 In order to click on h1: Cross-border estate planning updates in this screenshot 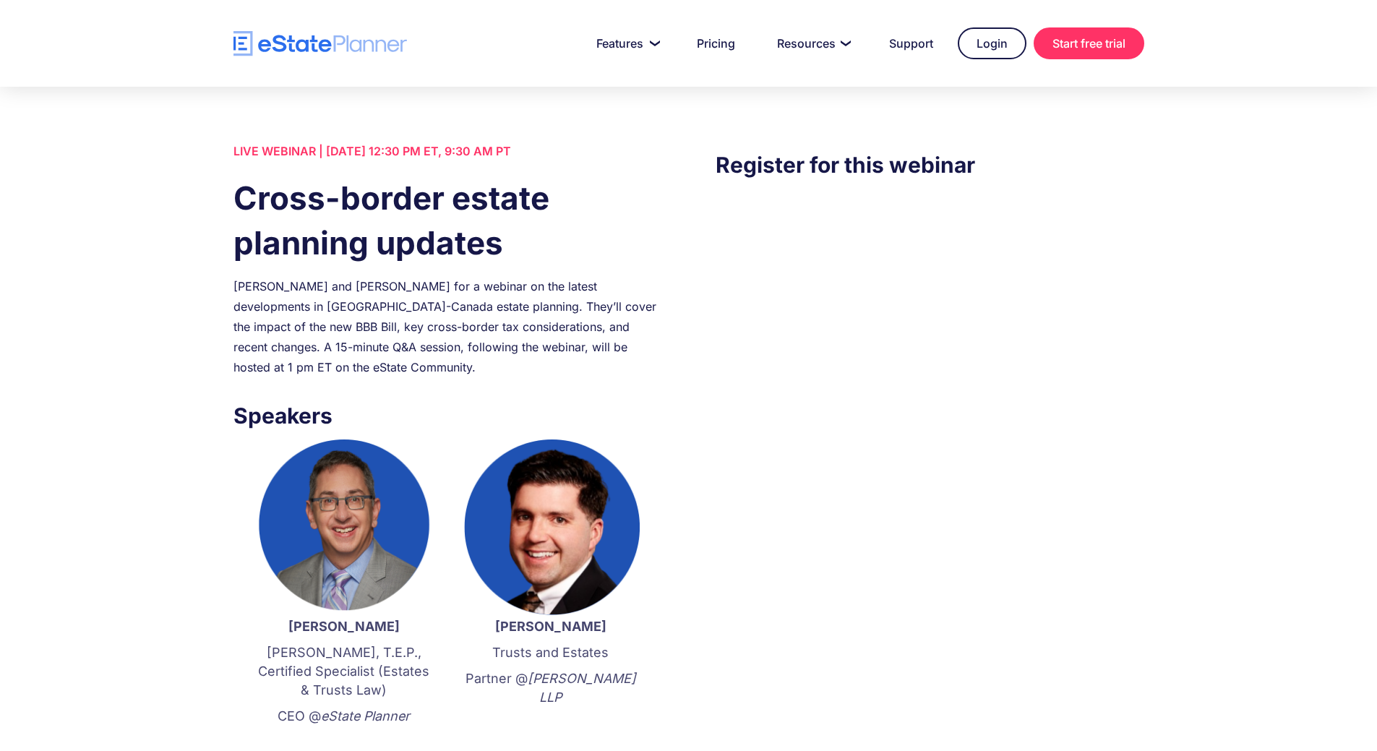, I will do `click(447, 220)`.